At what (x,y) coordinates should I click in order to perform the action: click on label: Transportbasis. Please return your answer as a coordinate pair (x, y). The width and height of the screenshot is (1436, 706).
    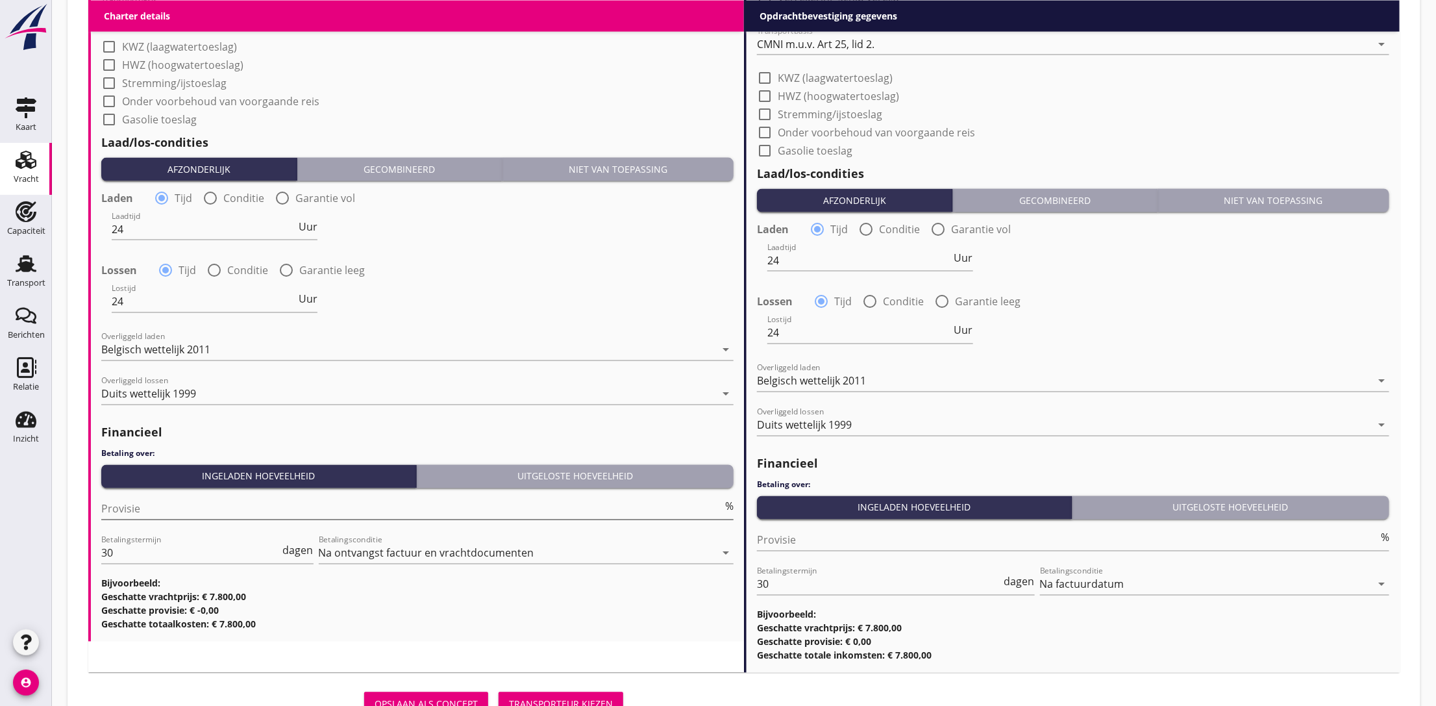
    Looking at the image, I should click on (815, 16).